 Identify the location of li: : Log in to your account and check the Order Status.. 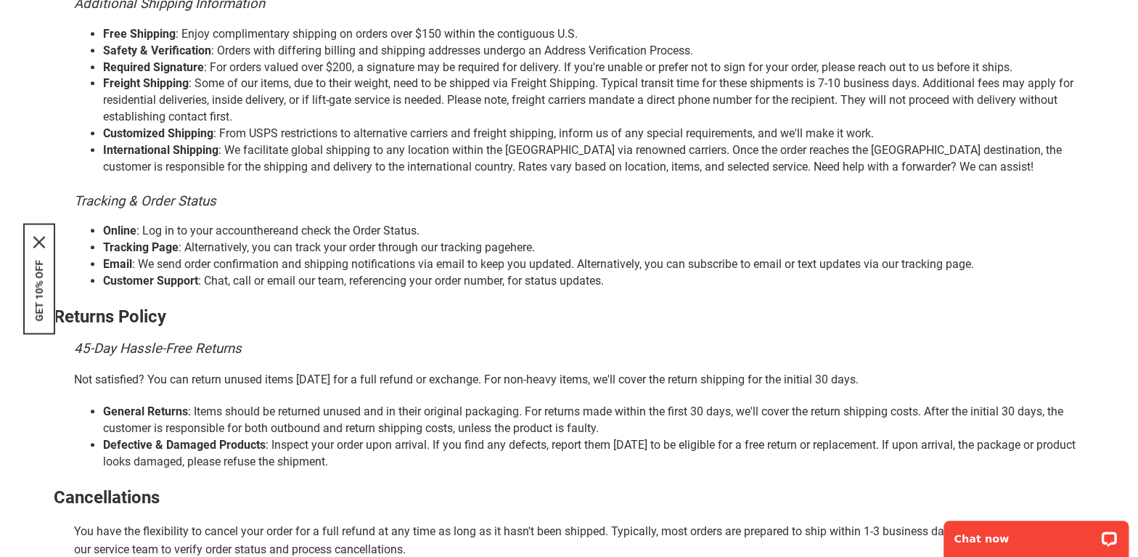
(594, 231).